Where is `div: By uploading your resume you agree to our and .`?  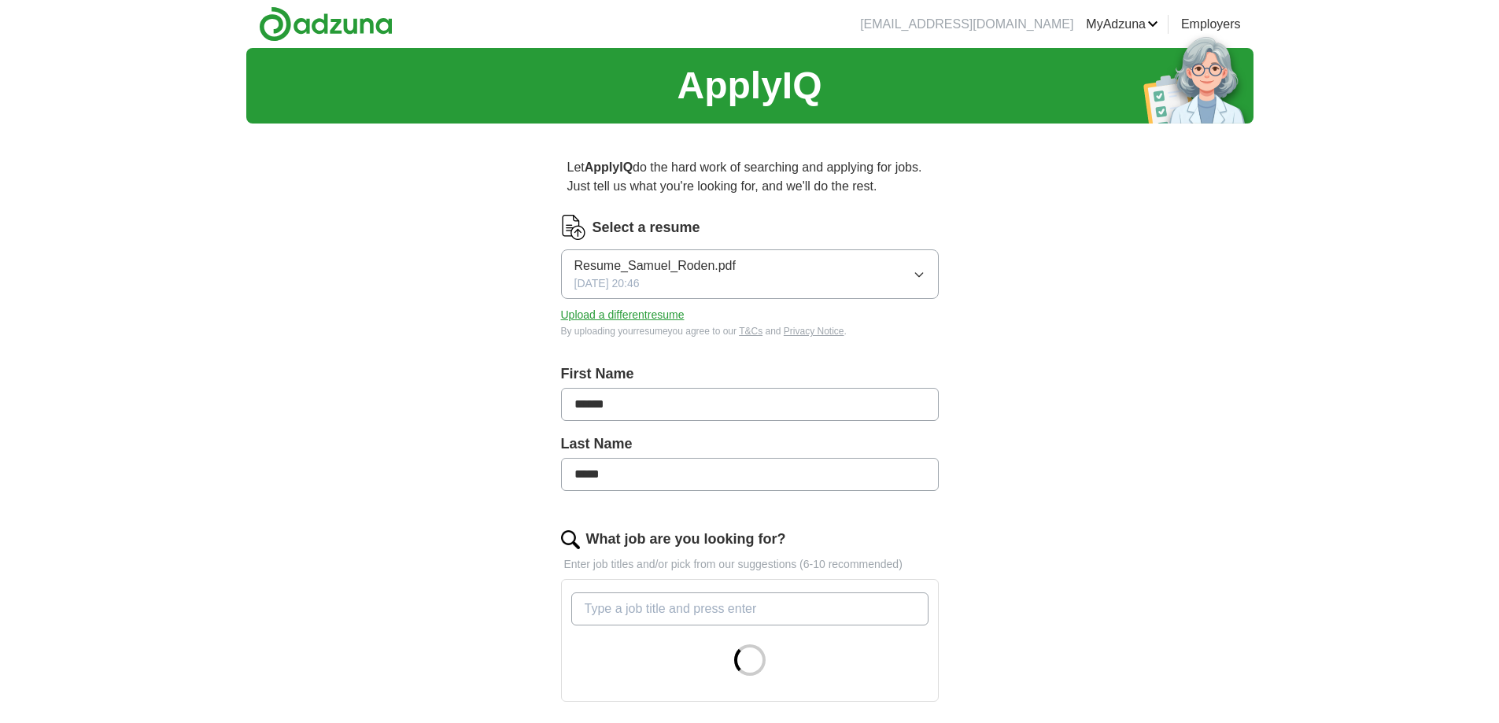
div: By uploading your resume you agree to our and . is located at coordinates (750, 331).